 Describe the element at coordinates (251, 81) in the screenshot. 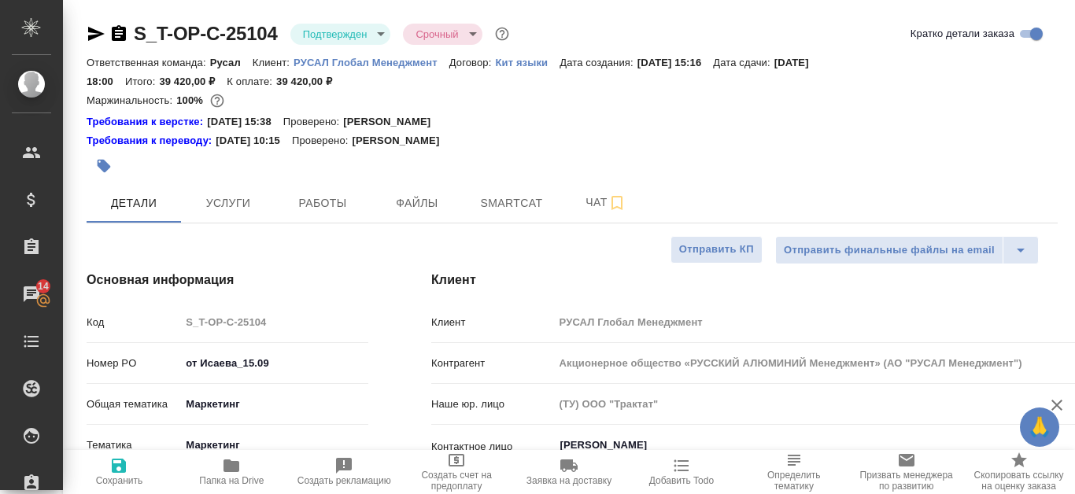

I see `p: К оплате:` at that location.